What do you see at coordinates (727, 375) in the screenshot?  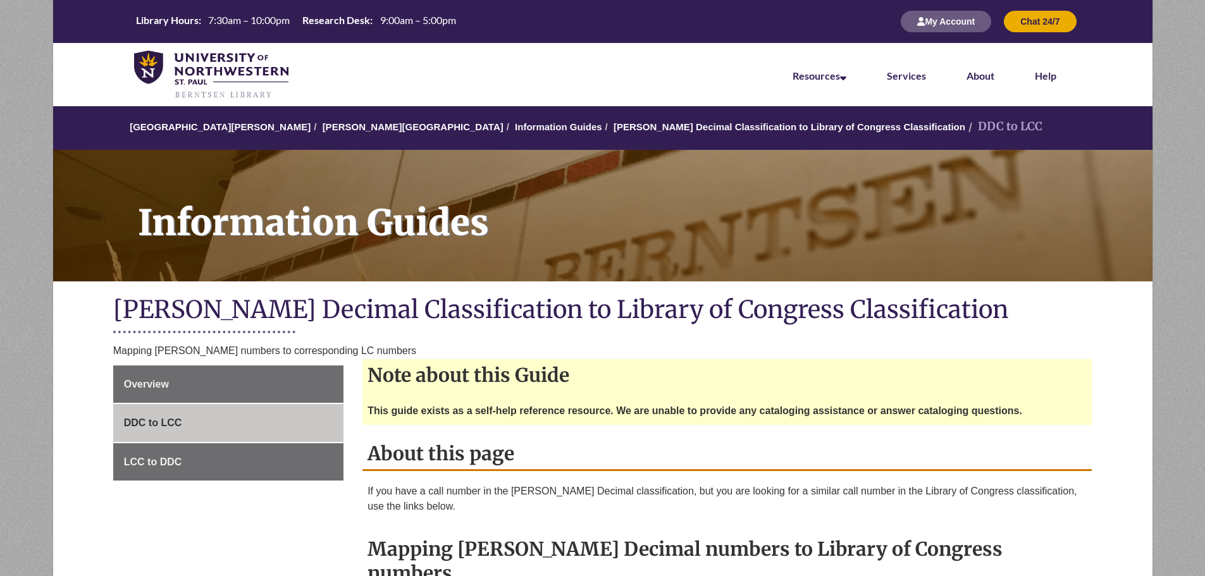 I see `h2: Note about this Guide` at bounding box center [727, 375].